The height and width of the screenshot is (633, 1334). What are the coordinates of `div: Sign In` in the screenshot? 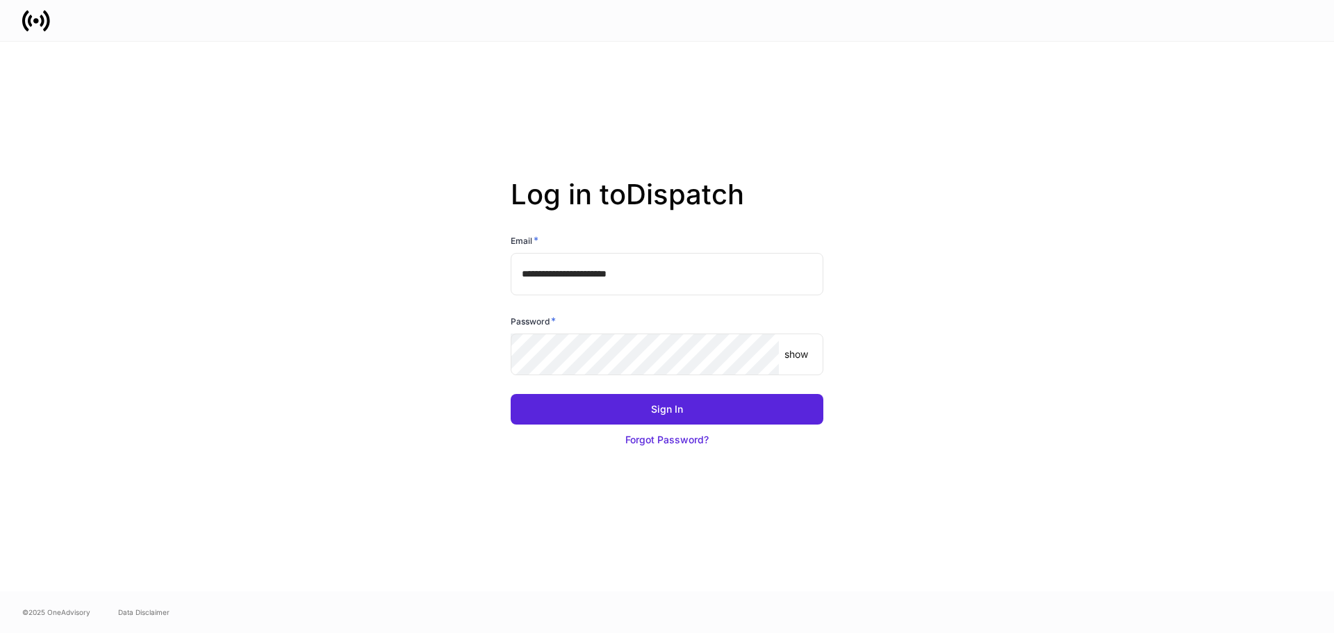 It's located at (667, 409).